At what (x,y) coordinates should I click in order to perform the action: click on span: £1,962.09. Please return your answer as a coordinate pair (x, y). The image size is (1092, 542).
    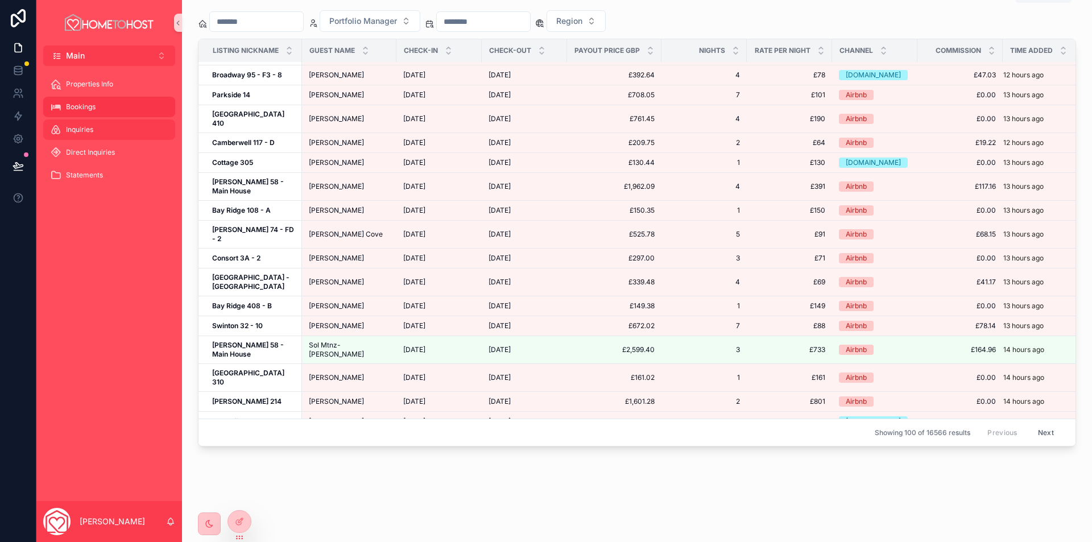
    Looking at the image, I should click on (614, 187).